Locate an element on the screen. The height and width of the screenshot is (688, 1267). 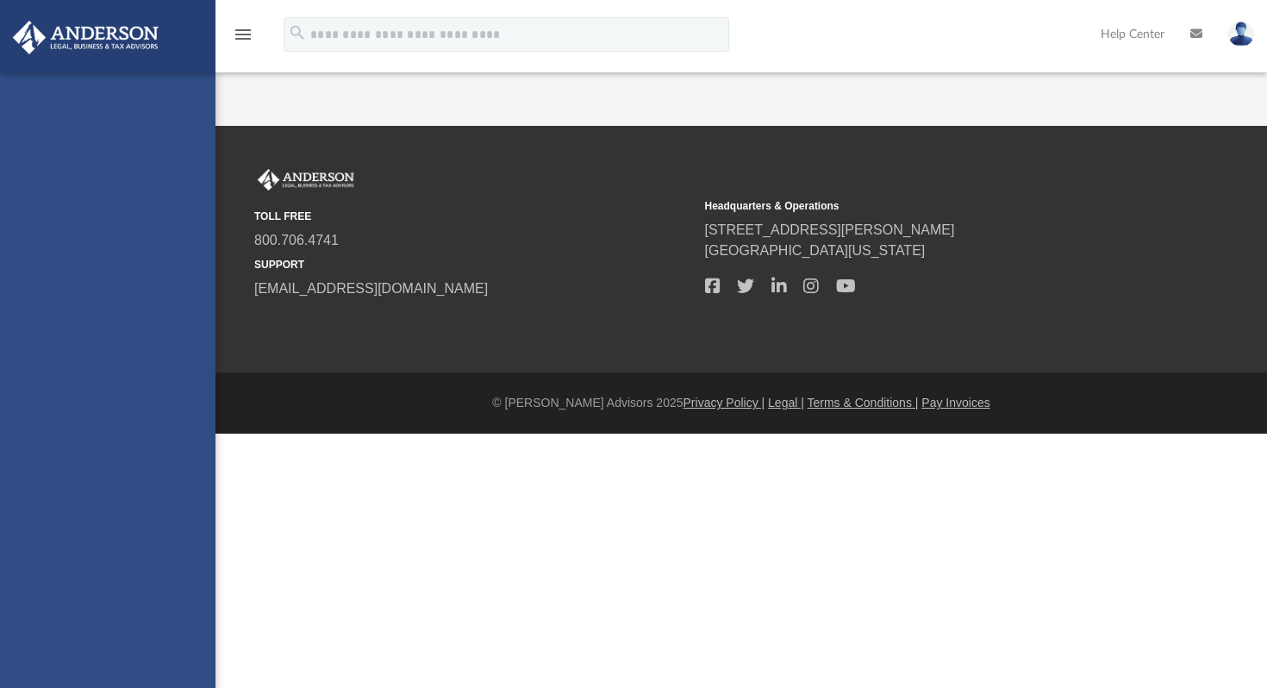
a: menu is located at coordinates (243, 39).